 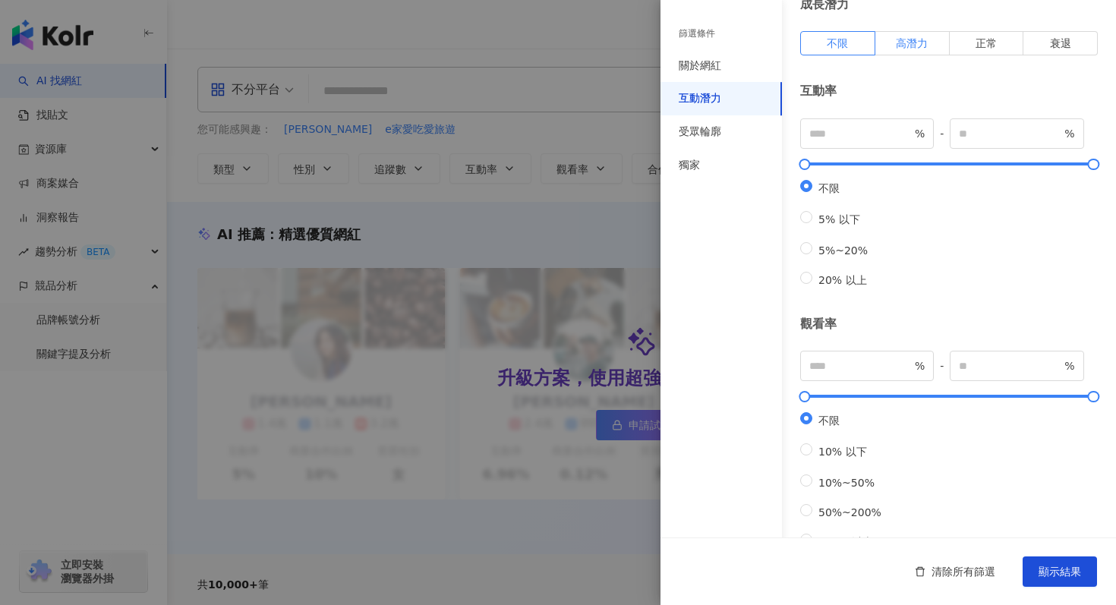 I want to click on span: 200% 以上, so click(x=846, y=542).